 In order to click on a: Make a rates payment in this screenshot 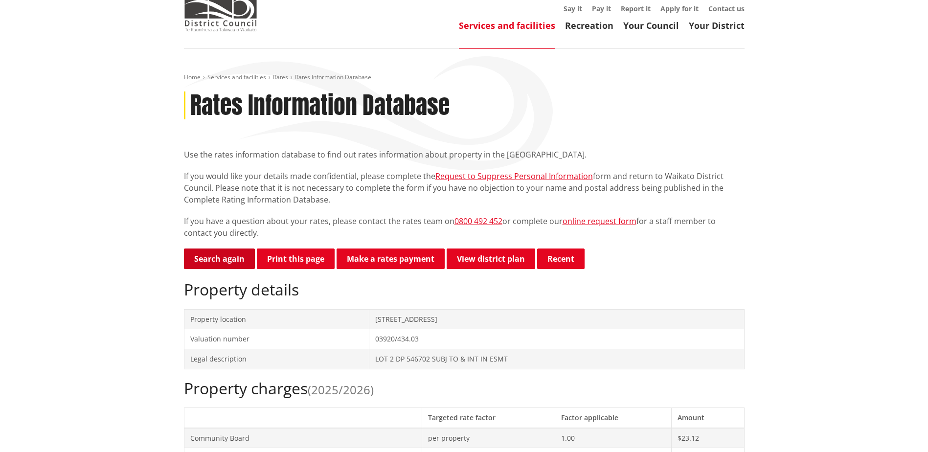, I will do `click(390, 259)`.